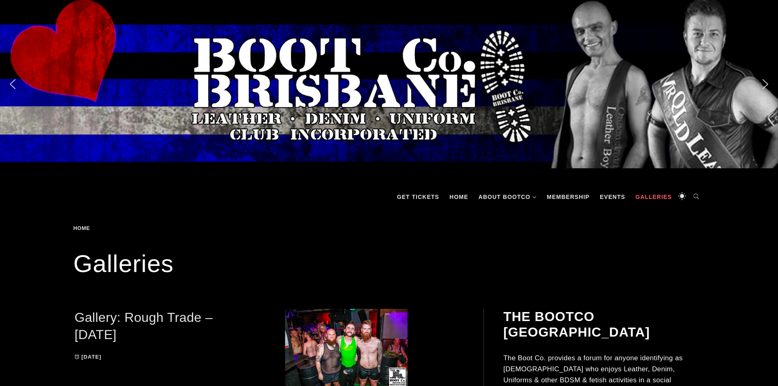 This screenshot has height=386, width=778. What do you see at coordinates (508, 197) in the screenshot?
I see `a: About BootCo` at bounding box center [508, 197].